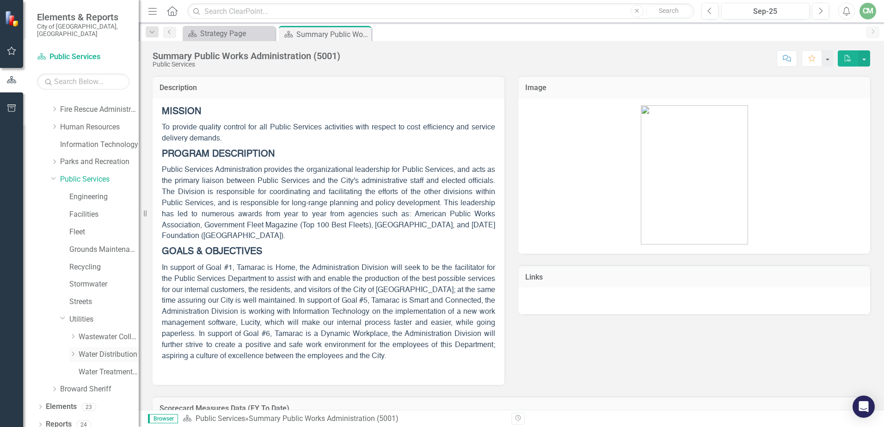 This screenshot has width=884, height=427. I want to click on strong: PROGRAM DESCRIPTION, so click(218, 154).